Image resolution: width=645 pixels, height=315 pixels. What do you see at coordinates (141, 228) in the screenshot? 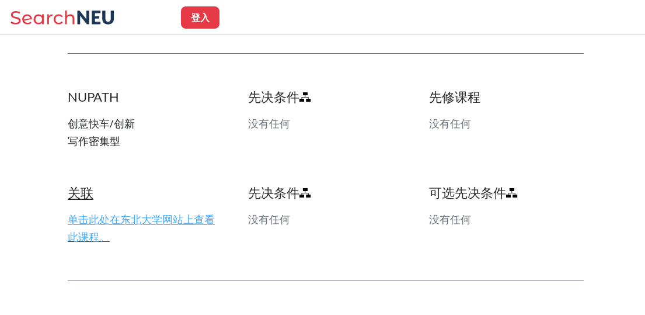
I see `font: 单击此处在东北大学网站上查看此课程。` at bounding box center [141, 228].